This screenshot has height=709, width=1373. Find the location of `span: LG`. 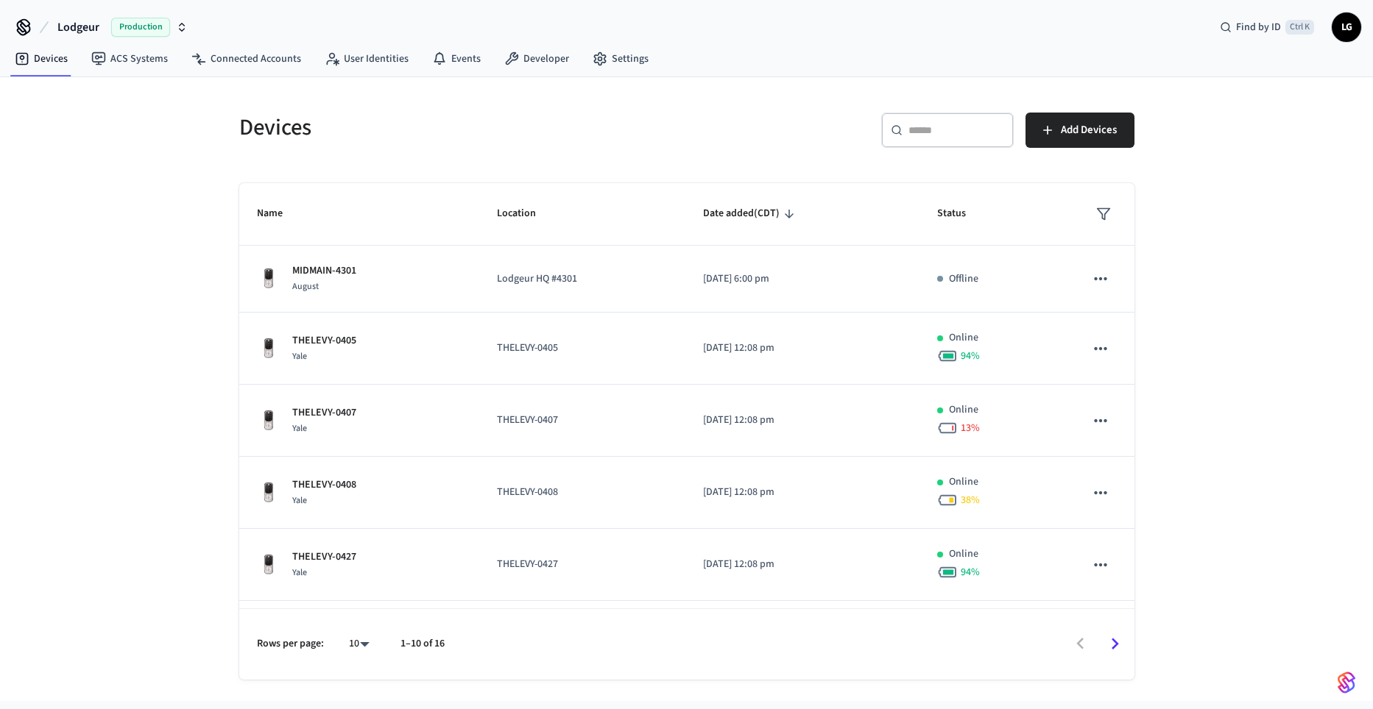

span: LG is located at coordinates (1346, 27).